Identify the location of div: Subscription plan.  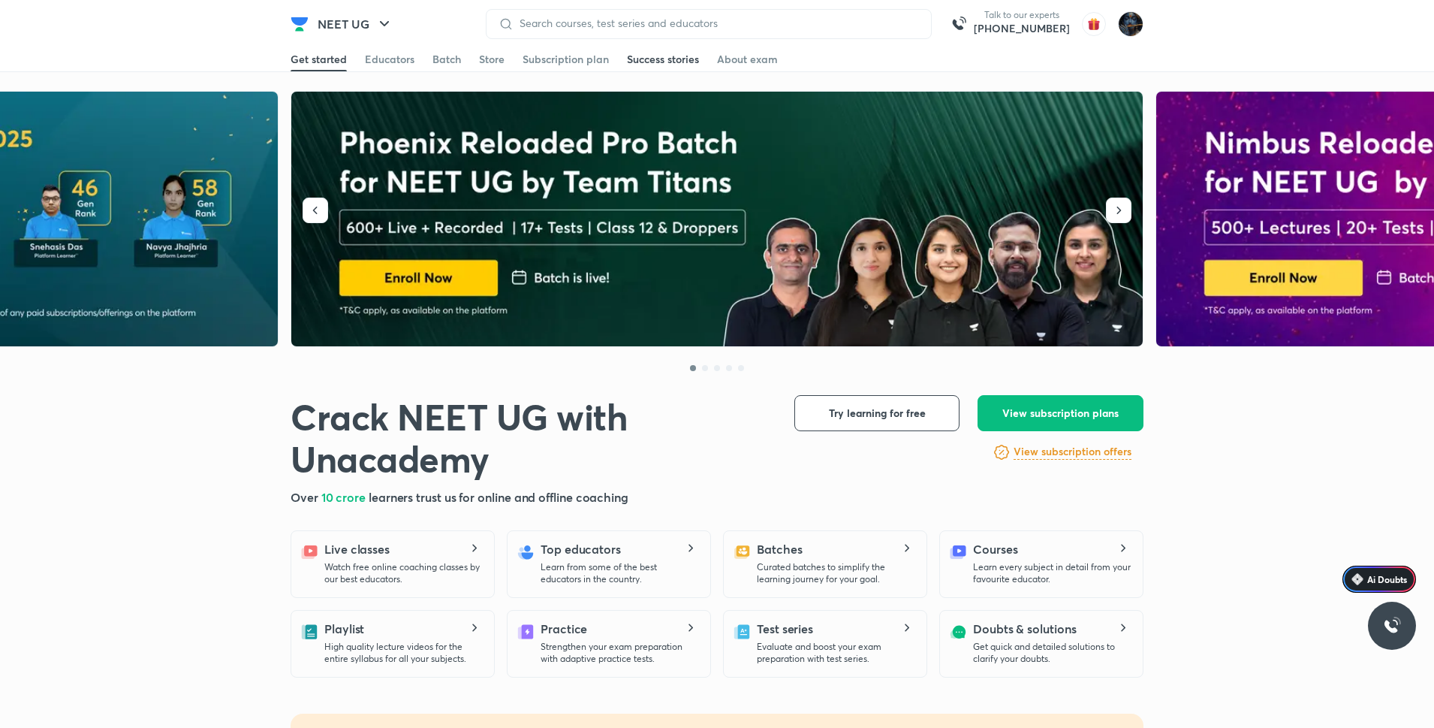
(565, 59).